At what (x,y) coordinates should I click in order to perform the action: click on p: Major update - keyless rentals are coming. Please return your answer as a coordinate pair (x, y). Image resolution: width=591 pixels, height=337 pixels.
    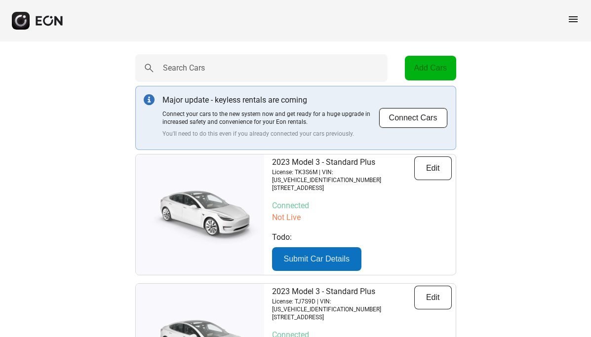
    Looking at the image, I should click on (271, 100).